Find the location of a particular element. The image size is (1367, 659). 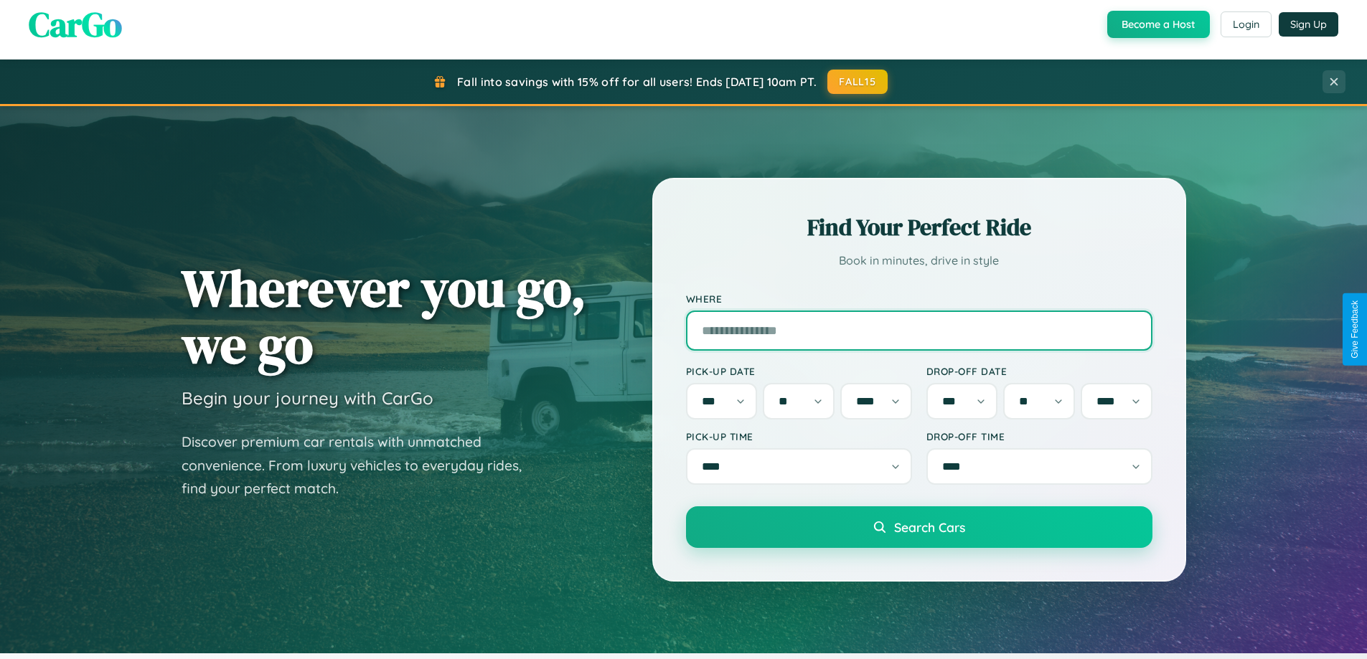

button: Search Cars is located at coordinates (919, 527).